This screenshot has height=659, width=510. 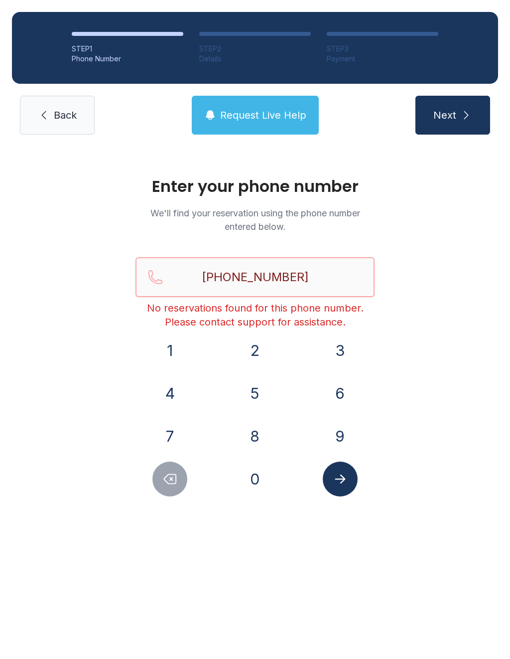 I want to click on div: STEP 1, so click(x=128, y=49).